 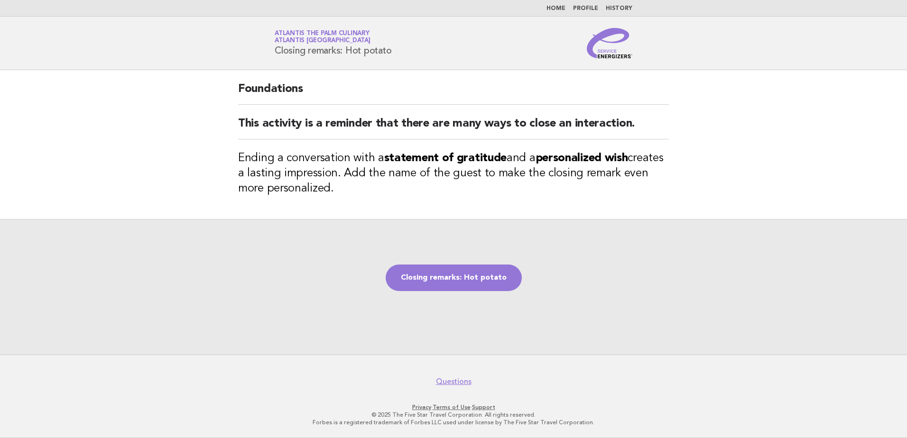 What do you see at coordinates (586, 9) in the screenshot?
I see `a: Profile` at bounding box center [586, 9].